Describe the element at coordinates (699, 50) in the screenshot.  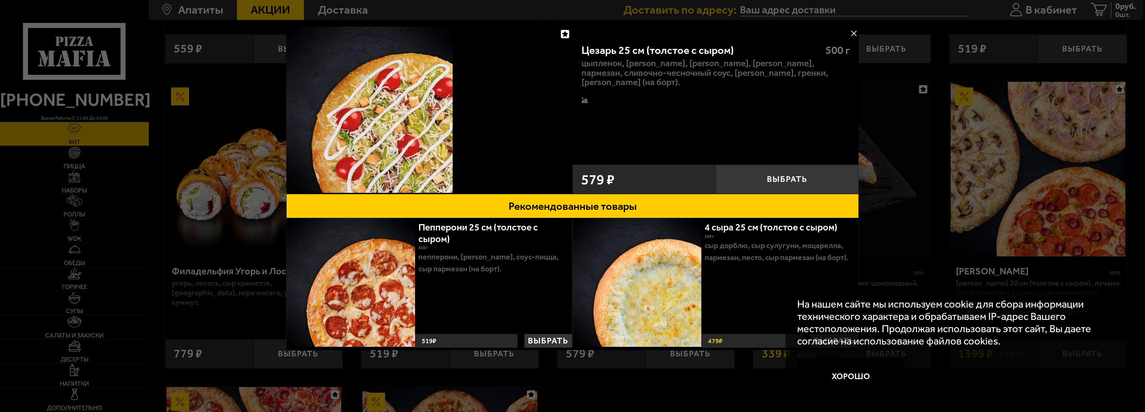
I see `div: Цезарь 25 см (толстое с сыром)` at that location.